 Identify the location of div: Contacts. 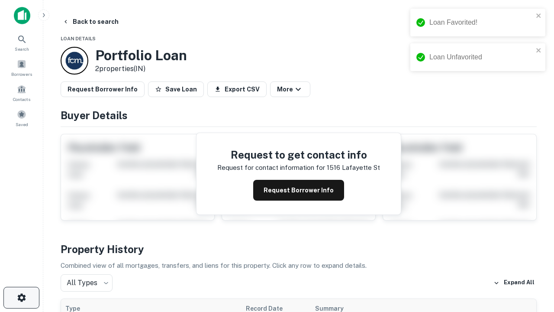
(22, 93).